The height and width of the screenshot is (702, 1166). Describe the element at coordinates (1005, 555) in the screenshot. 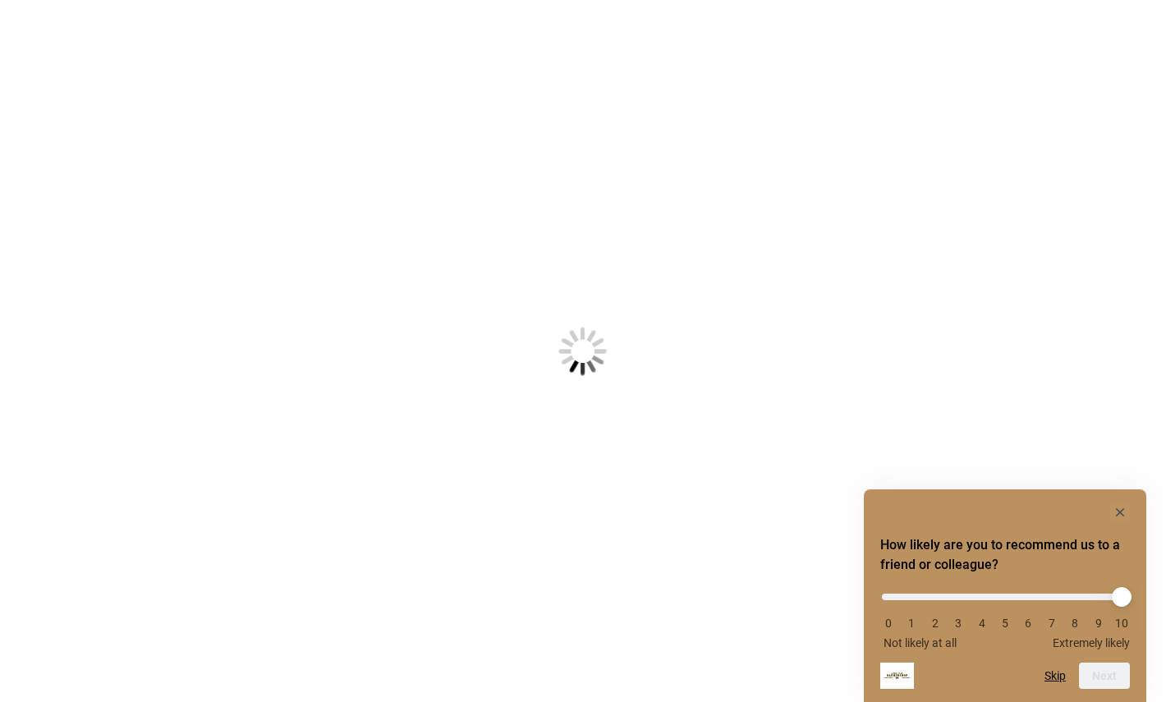

I see `h2: How likely are you to recommend us to a friend or colleague? Select an option from 0 to 10, with ...` at that location.